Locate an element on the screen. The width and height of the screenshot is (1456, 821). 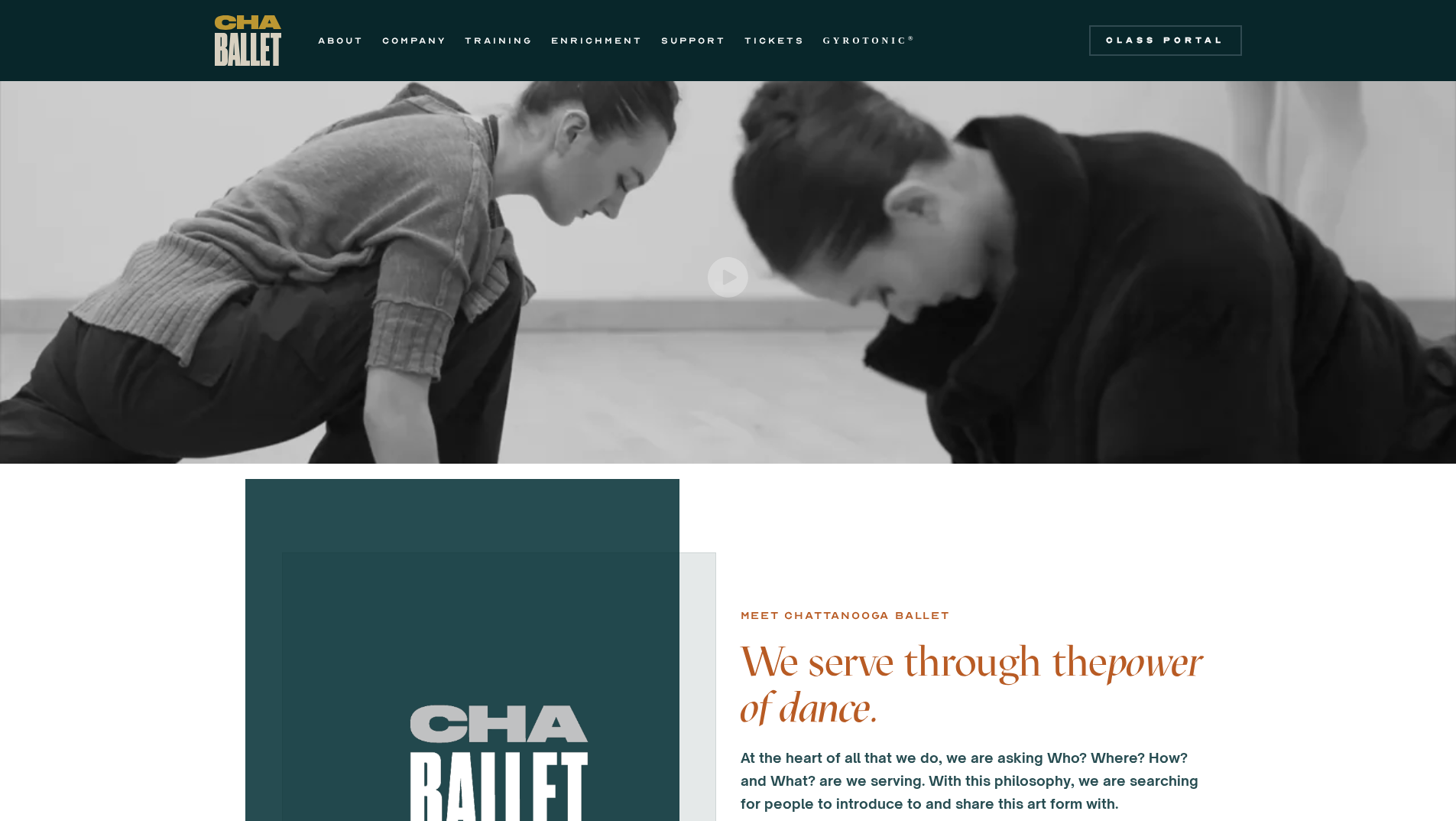
a: TRAINING is located at coordinates (499, 40).